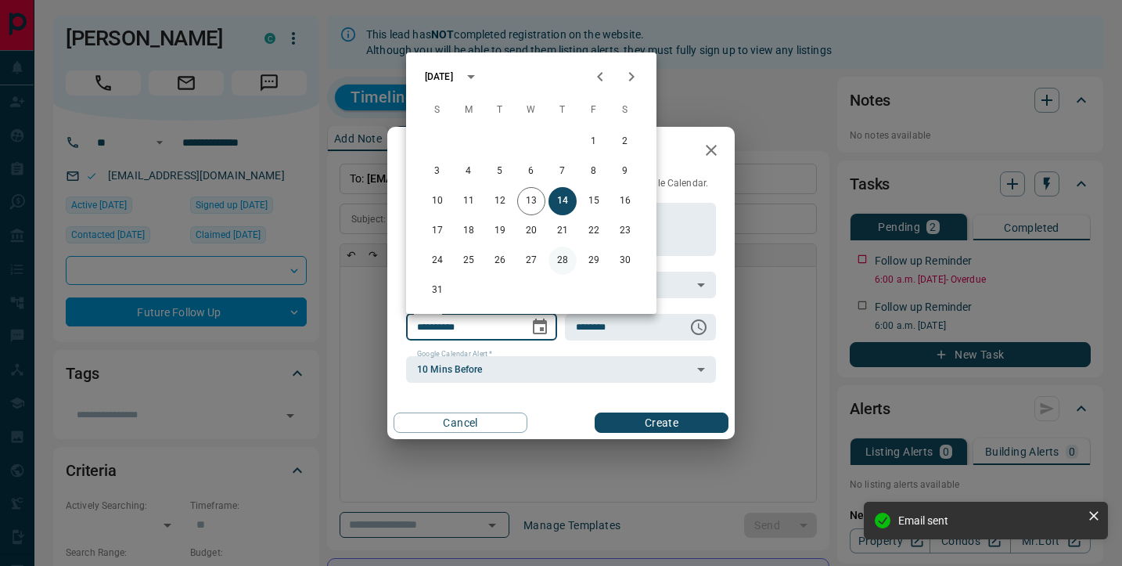 The image size is (1122, 566). I want to click on button: 29, so click(594, 261).